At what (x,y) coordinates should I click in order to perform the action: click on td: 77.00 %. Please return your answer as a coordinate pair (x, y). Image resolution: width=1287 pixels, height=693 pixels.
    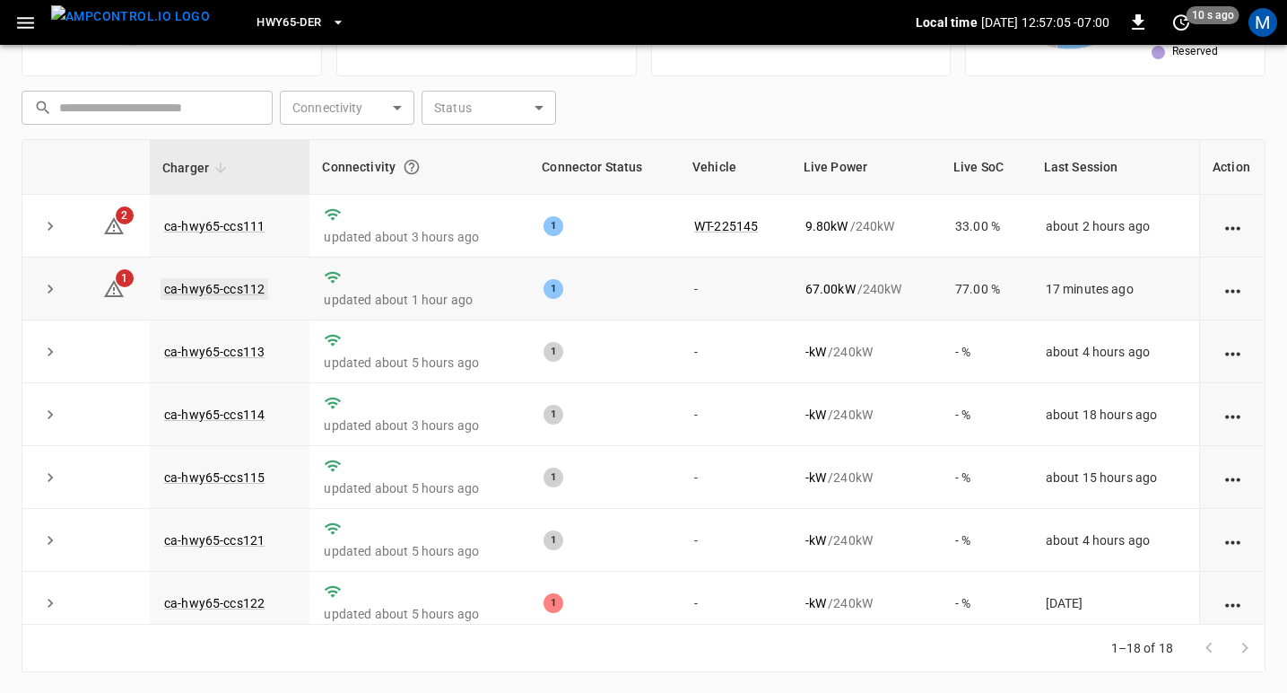
    Looking at the image, I should click on (986, 289).